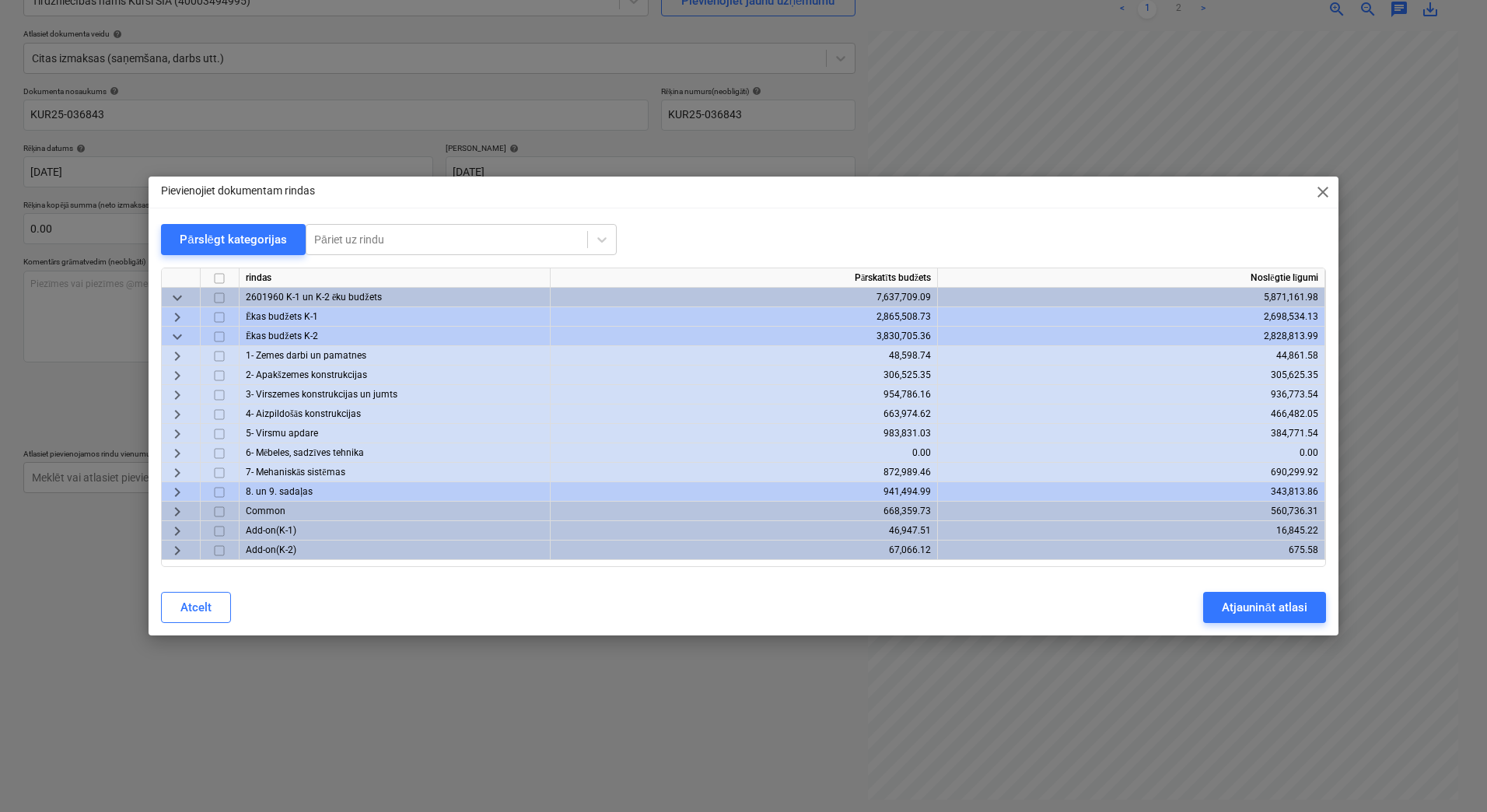  I want to click on div: 16,845.22, so click(1131, 531).